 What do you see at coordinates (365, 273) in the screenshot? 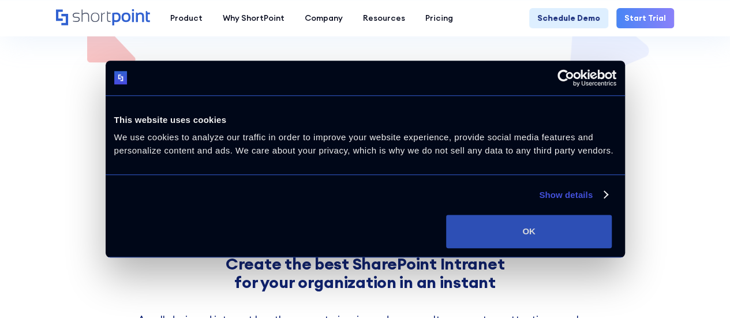
I see `strong: Create the best SharePoint Intranet for your organization in an instant` at bounding box center [365, 273].